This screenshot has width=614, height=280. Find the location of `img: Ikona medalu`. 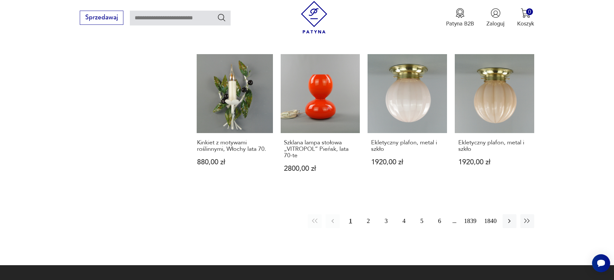

img: Ikona medalu is located at coordinates (460, 13).